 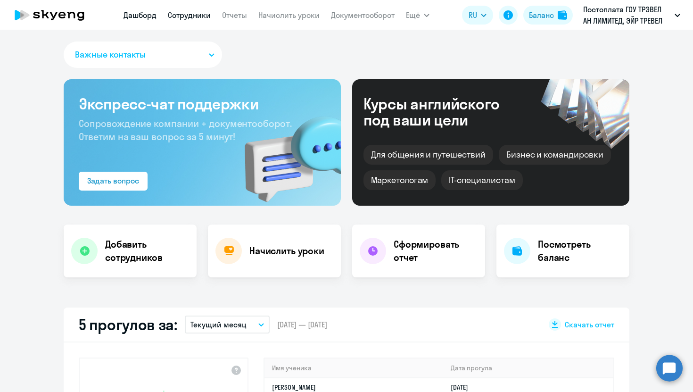 What do you see at coordinates (548, 15) in the screenshot?
I see `a: Балансbalance` at bounding box center [548, 15].